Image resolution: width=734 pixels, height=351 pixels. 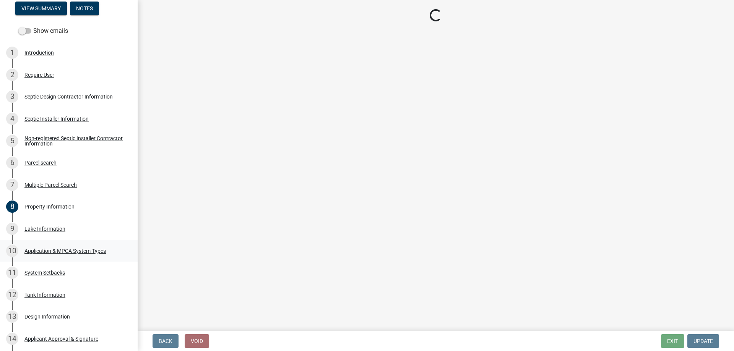 I want to click on div: 3, so click(x=12, y=97).